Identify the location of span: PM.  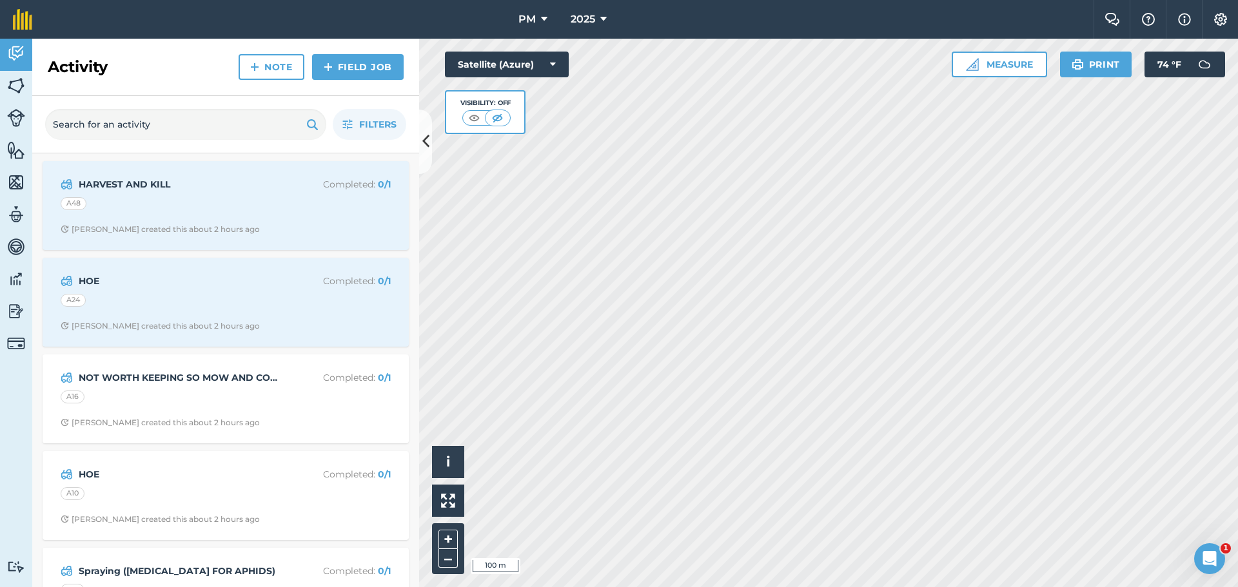
(527, 19).